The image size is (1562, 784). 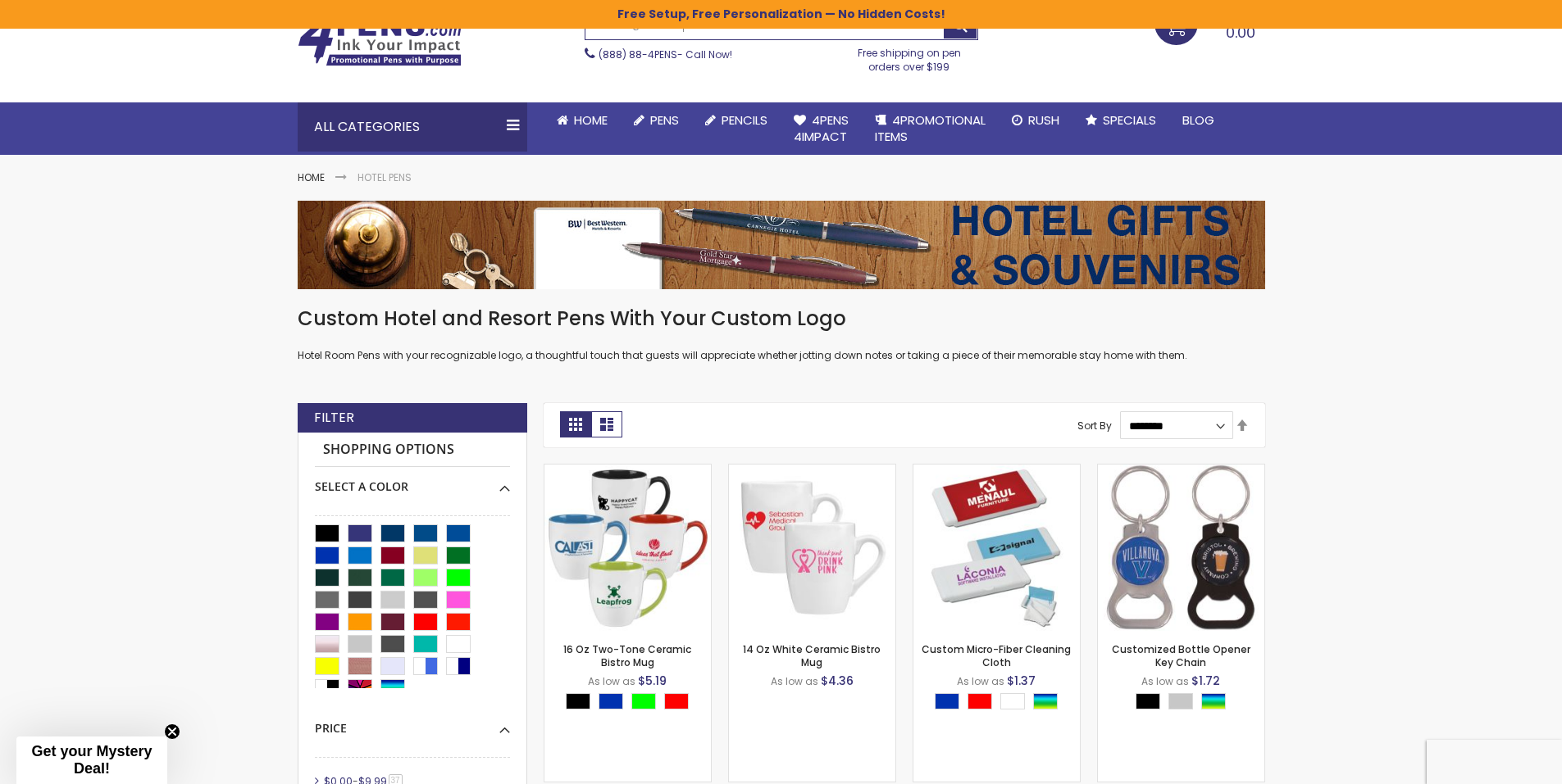 I want to click on strong: Filter, so click(x=334, y=417).